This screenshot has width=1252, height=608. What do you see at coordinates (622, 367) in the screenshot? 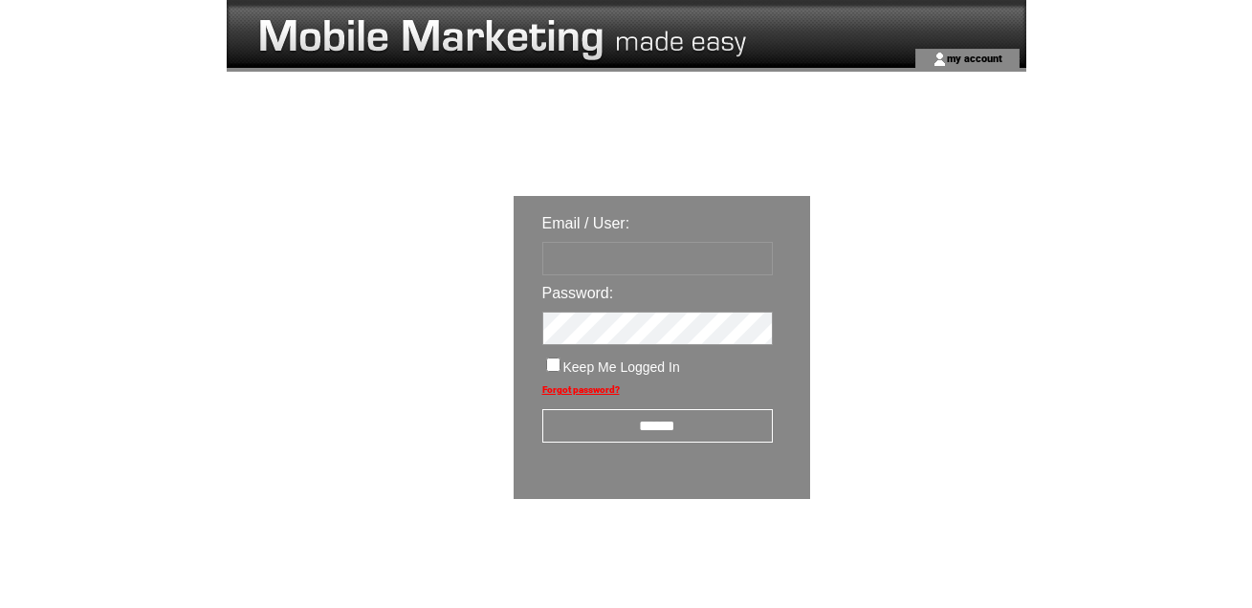
I see `span: Keep Me Logged In` at bounding box center [622, 367].